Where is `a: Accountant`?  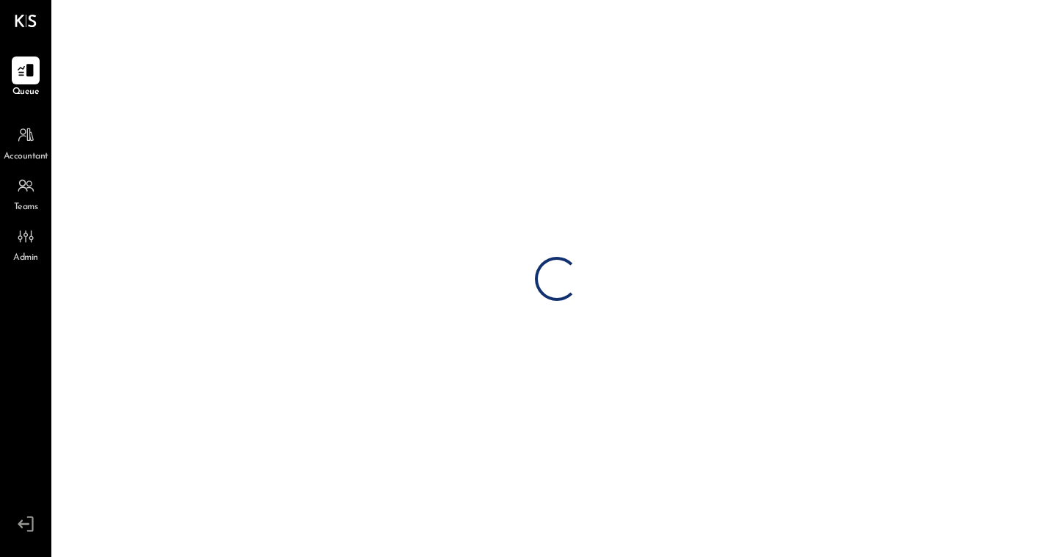 a: Accountant is located at coordinates (26, 142).